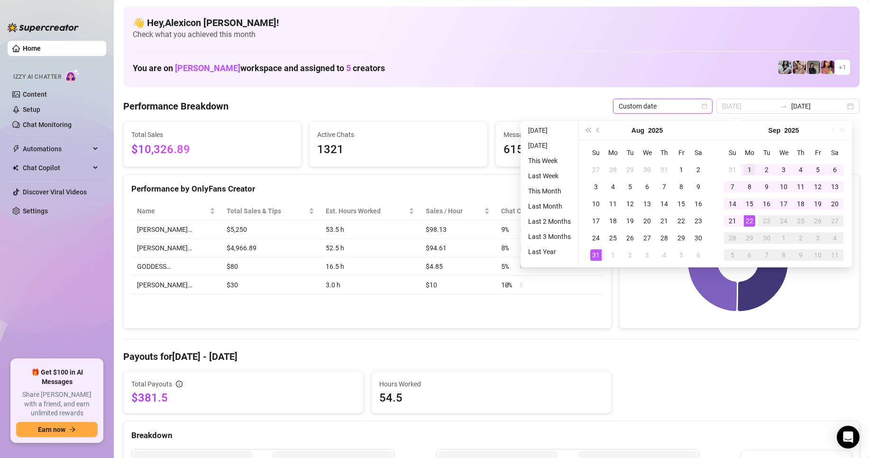  I want to click on td: 2025-09-15, so click(749, 204).